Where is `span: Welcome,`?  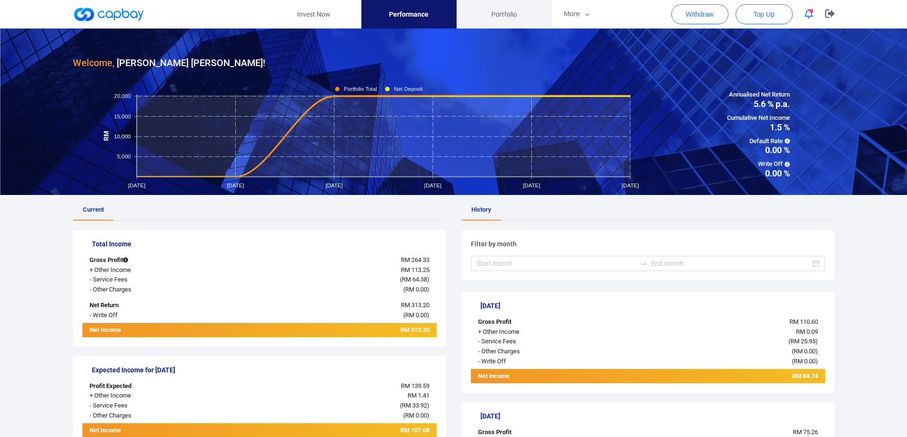 span: Welcome, is located at coordinates (93, 63).